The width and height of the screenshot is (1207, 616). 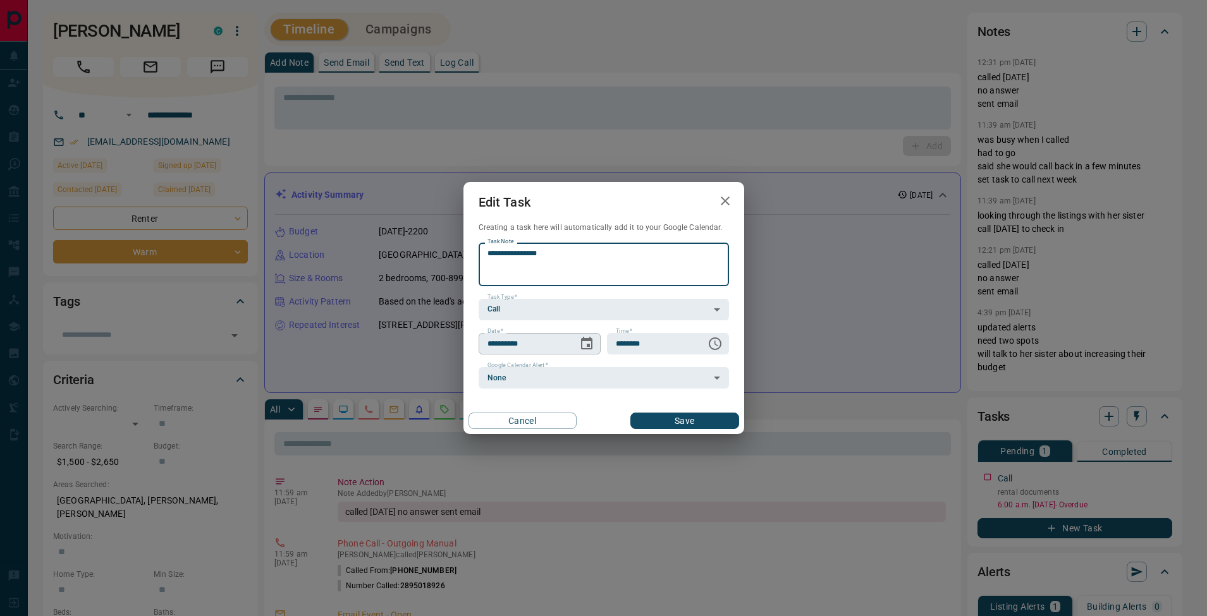 I want to click on button: Choose date, selected date is Aug 7, 2025, so click(x=587, y=344).